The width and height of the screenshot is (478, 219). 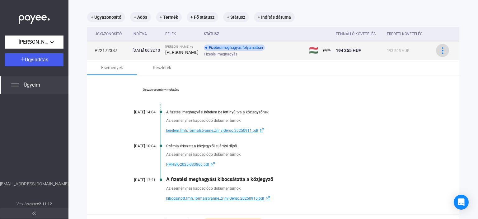 What do you see at coordinates (34, 18) in the screenshot?
I see `img: white-payee-white-dot.svg` at bounding box center [34, 18].